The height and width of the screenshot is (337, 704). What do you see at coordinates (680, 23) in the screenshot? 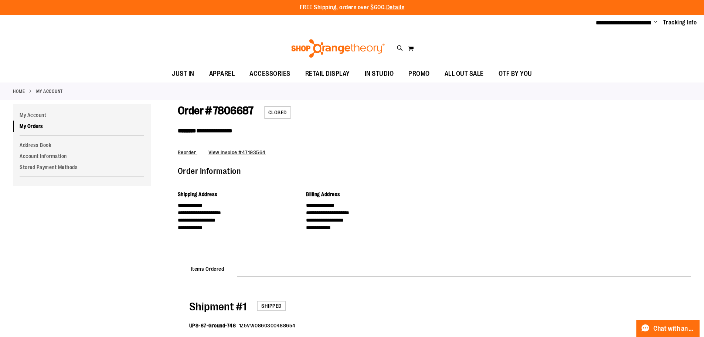
I see `a: Tracking Info` at bounding box center [680, 23].